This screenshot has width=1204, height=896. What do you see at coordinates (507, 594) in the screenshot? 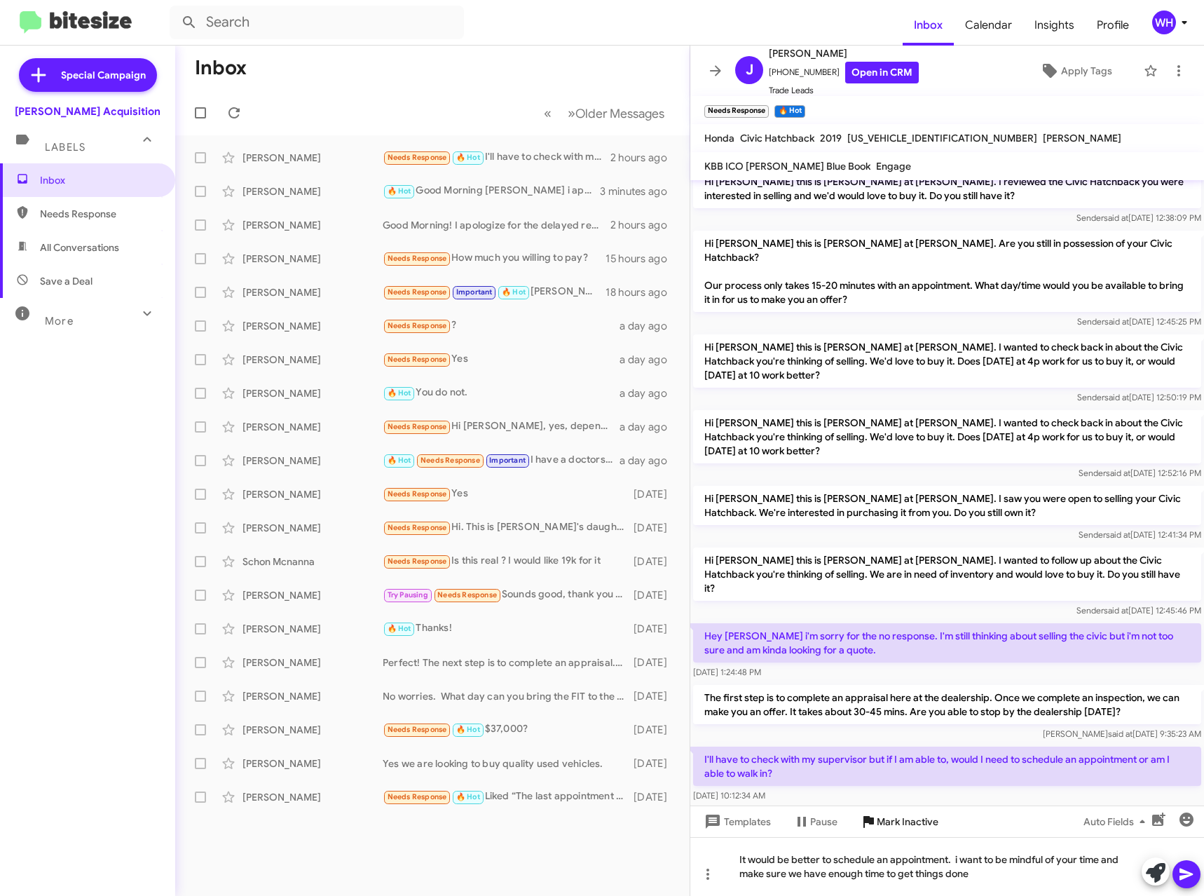
I see `div: Sounds good, thank you for the heads up! Can I reach out to you that time comes?` at bounding box center [507, 594].